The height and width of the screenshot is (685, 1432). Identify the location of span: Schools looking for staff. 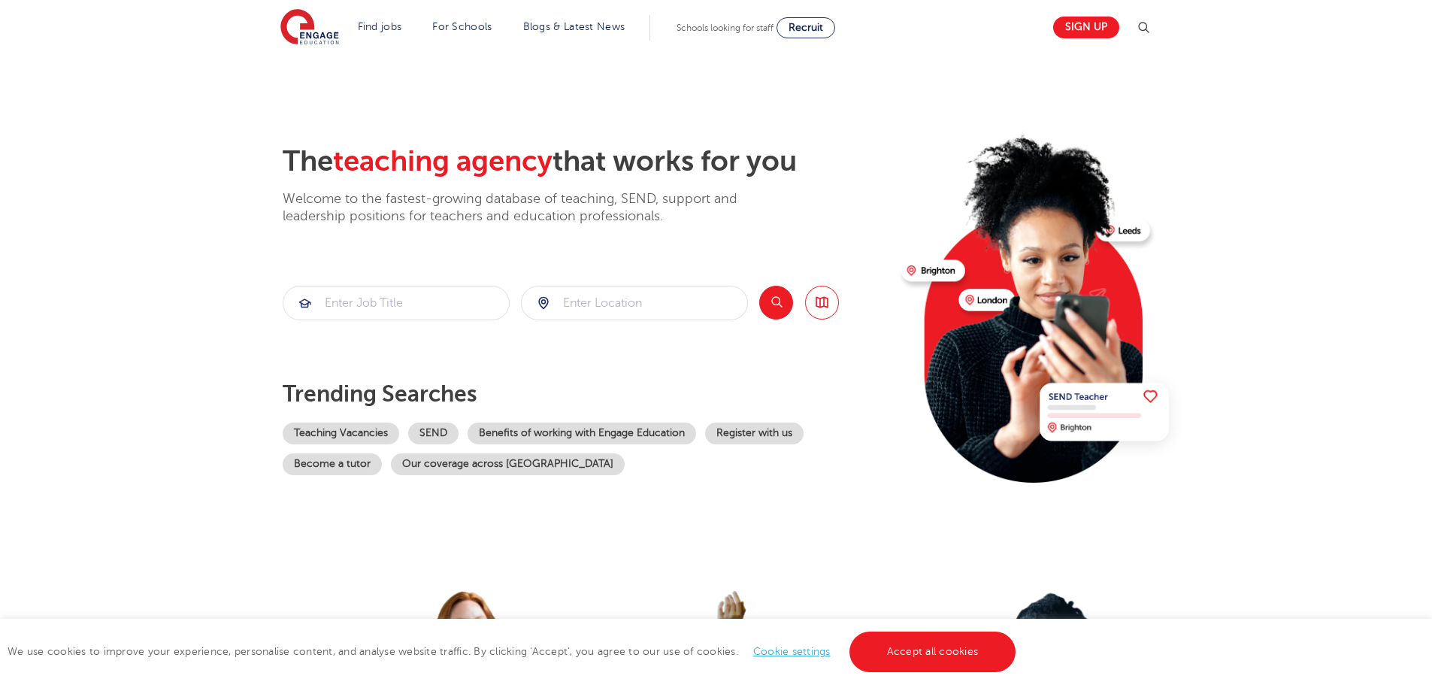
(725, 28).